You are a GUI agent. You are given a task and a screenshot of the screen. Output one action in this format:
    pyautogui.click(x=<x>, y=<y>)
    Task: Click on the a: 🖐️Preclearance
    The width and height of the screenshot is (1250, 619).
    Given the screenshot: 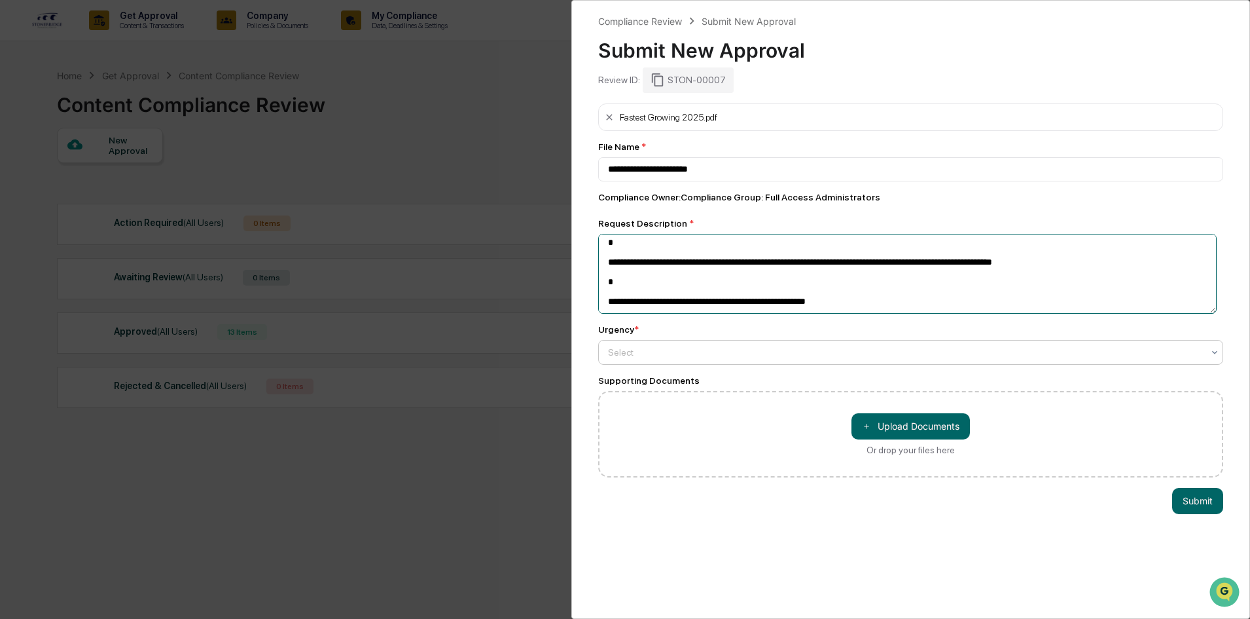 What is the action you would take?
    pyautogui.click(x=48, y=172)
    